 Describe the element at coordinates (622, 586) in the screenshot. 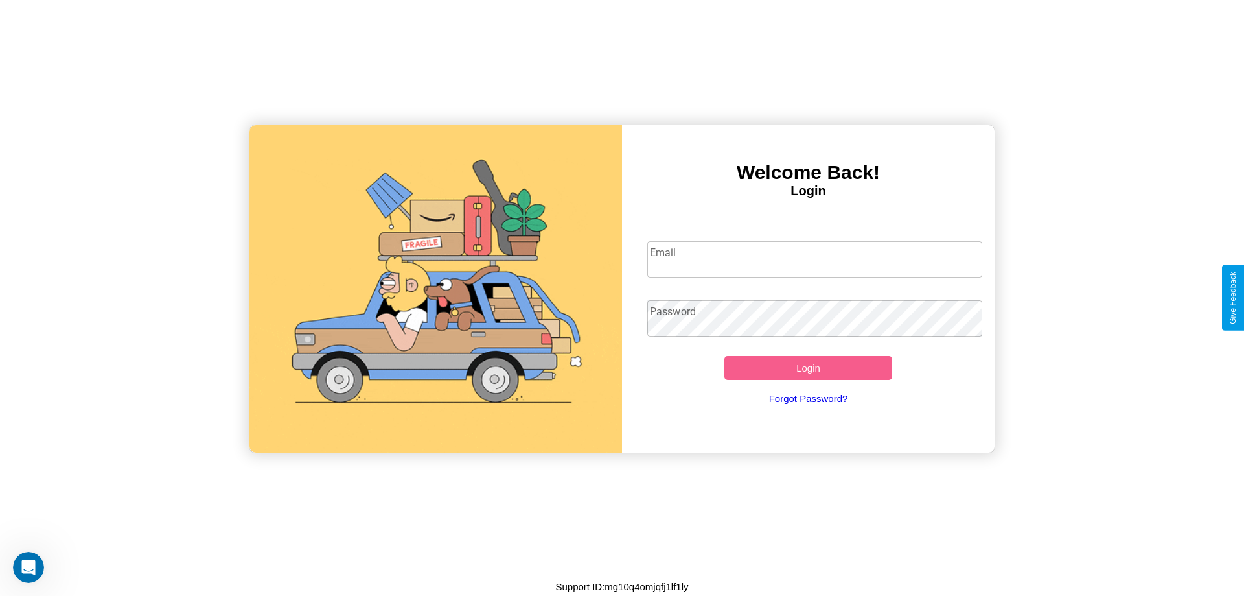

I see `p: Support ID: mg10q4omjqfj1lf1ly` at that location.